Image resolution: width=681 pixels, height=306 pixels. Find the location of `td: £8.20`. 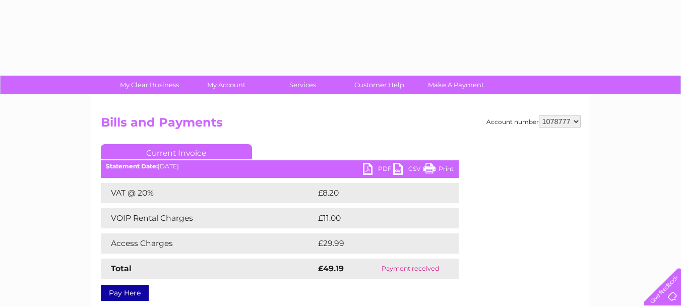

td: £8.20 is located at coordinates (375, 193).